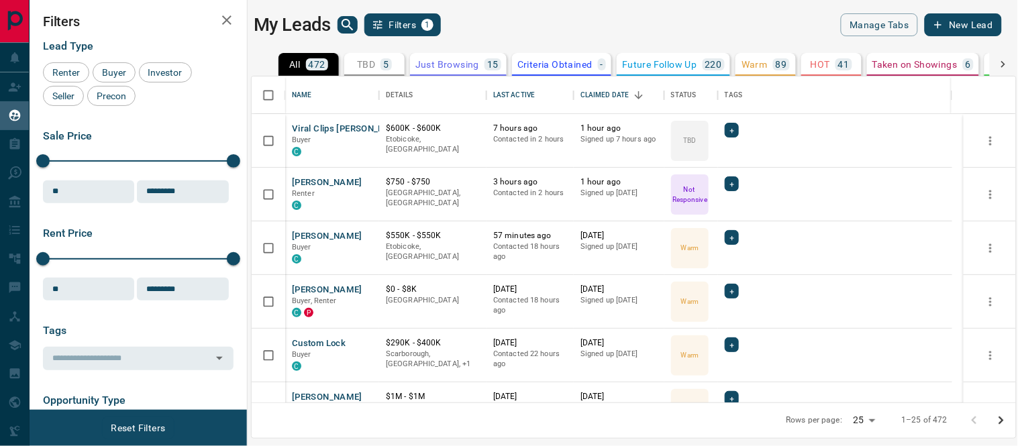 The width and height of the screenshot is (1018, 446). What do you see at coordinates (332, 95) in the screenshot?
I see `div: Name` at bounding box center [332, 95].